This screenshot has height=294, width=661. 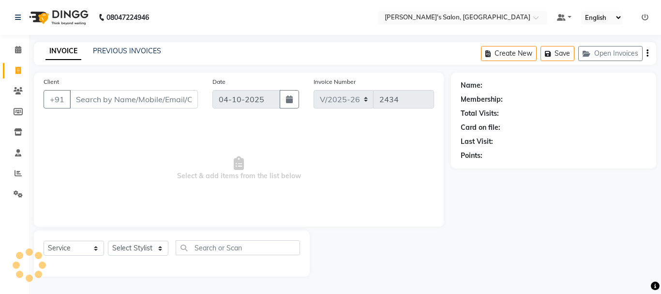 What do you see at coordinates (557, 53) in the screenshot?
I see `button: Save` at bounding box center [557, 53].